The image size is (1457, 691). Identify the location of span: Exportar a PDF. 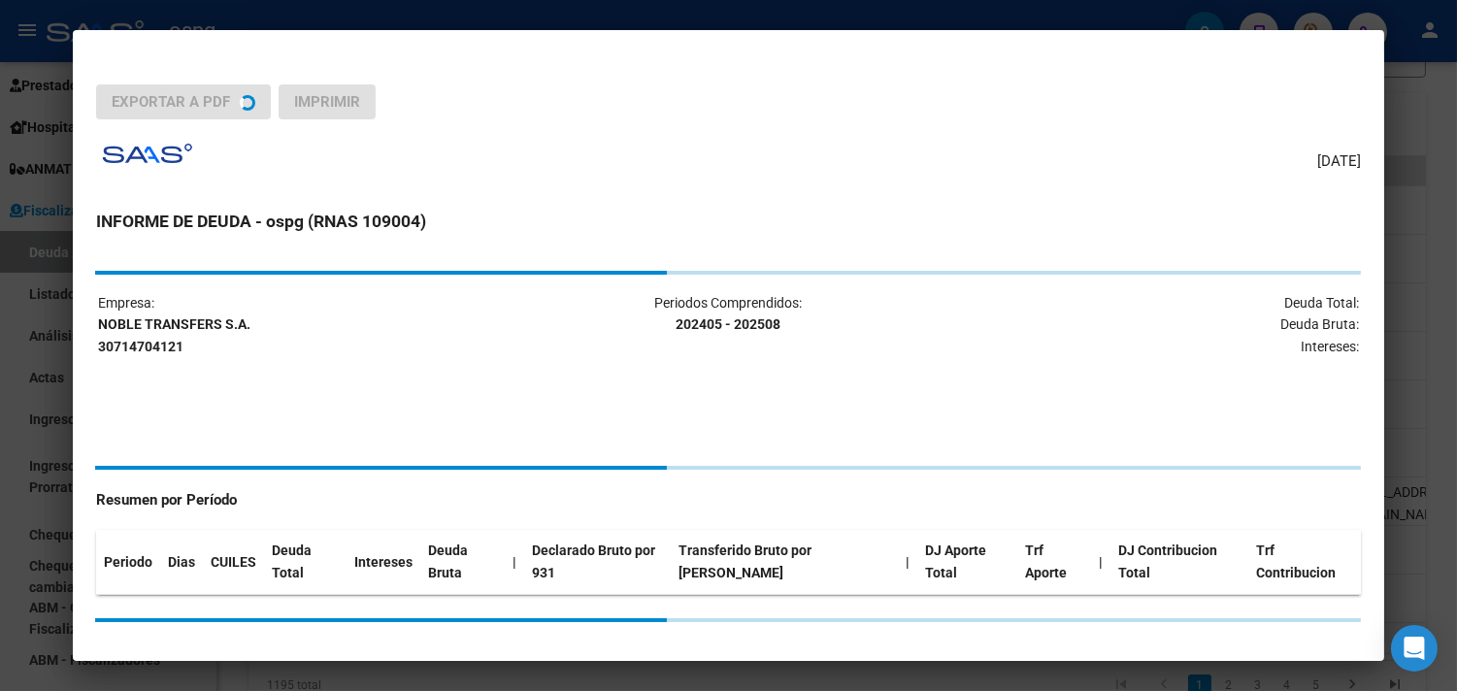
(171, 102).